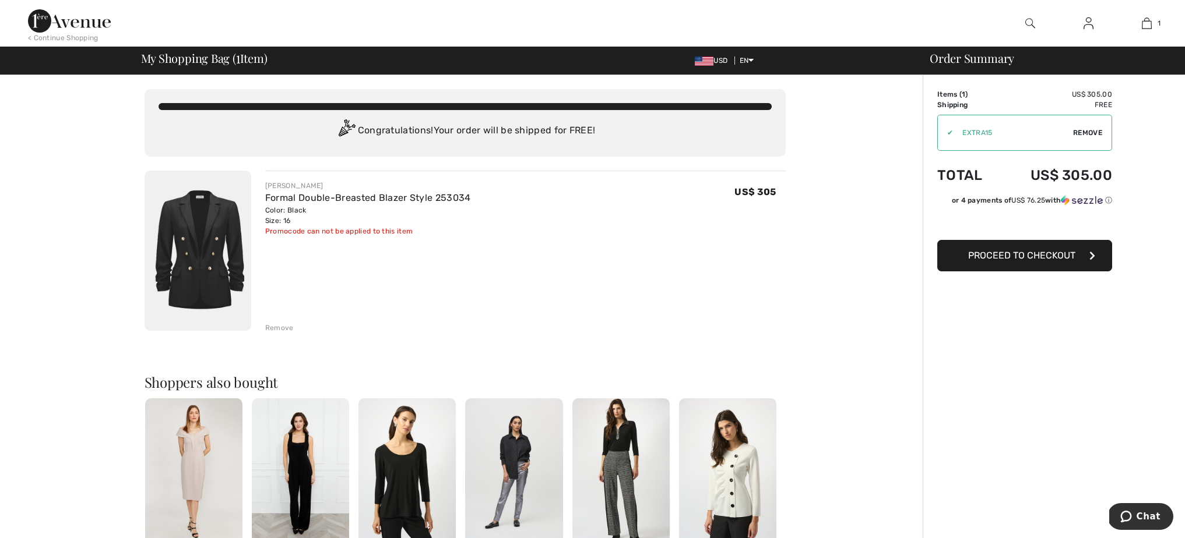 The height and width of the screenshot is (538, 1185). Describe the element at coordinates (39, 13) in the screenshot. I see `span: Chat` at that location.